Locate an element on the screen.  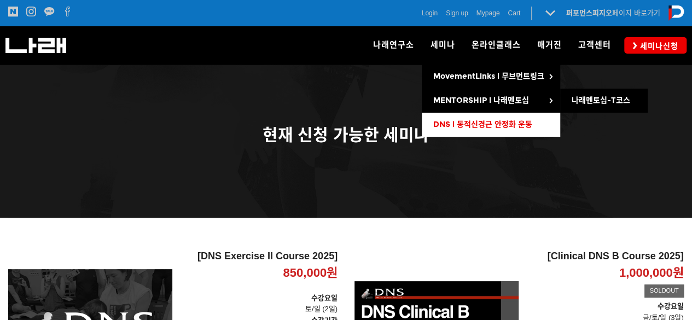
a: DNS l 동적신경근 안정화 운동 is located at coordinates (491, 125).